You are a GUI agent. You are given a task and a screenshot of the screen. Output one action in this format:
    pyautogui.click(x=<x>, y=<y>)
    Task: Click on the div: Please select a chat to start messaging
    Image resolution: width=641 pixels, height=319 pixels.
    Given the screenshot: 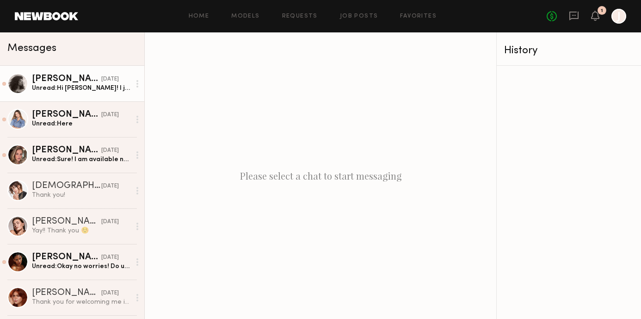 What is the action you would take?
    pyautogui.click(x=321, y=175)
    